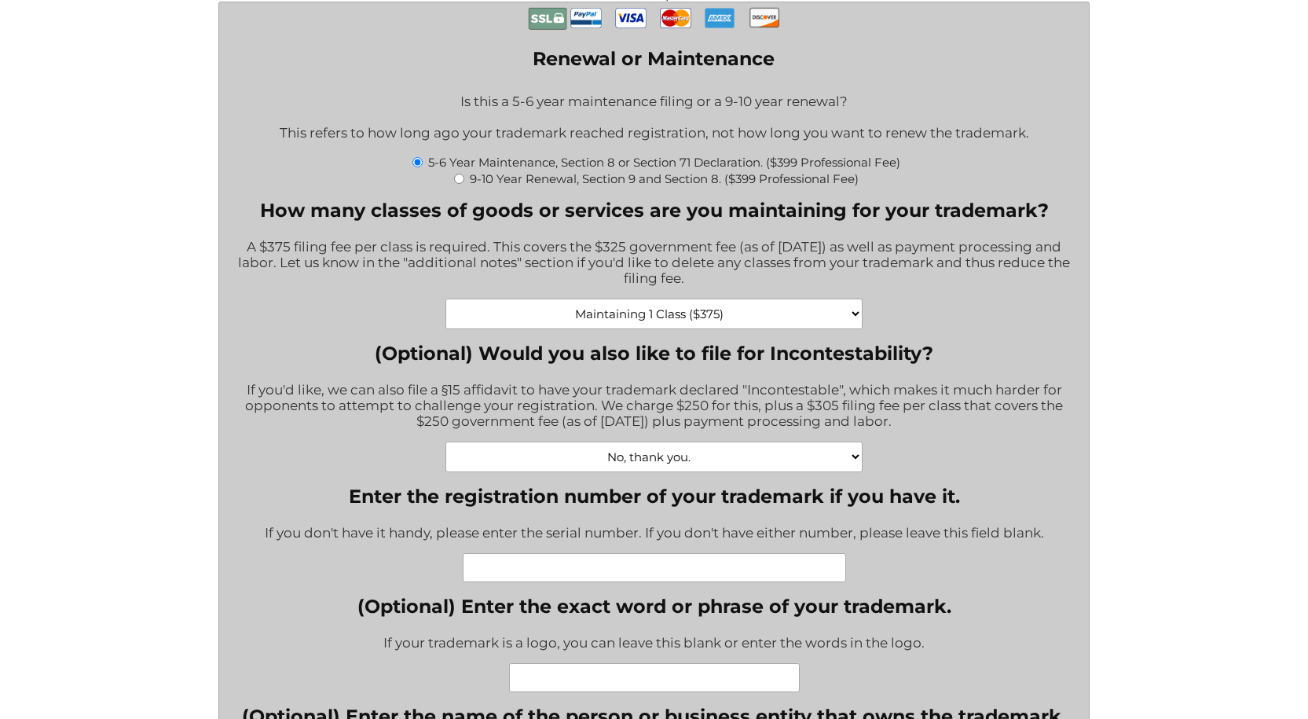  What do you see at coordinates (654, 210) in the screenshot?
I see `label: How many classes of goods or services are you maintaining for your trademark?` at bounding box center [654, 210].